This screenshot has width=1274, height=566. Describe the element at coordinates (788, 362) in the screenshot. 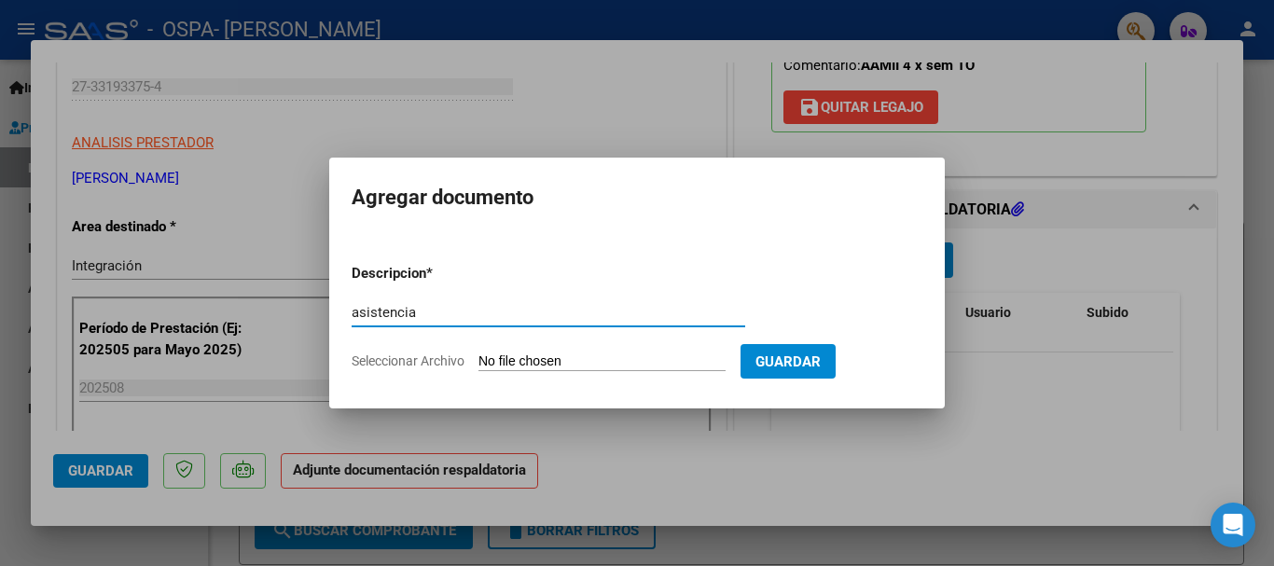

I see `span: Guardar` at that location.